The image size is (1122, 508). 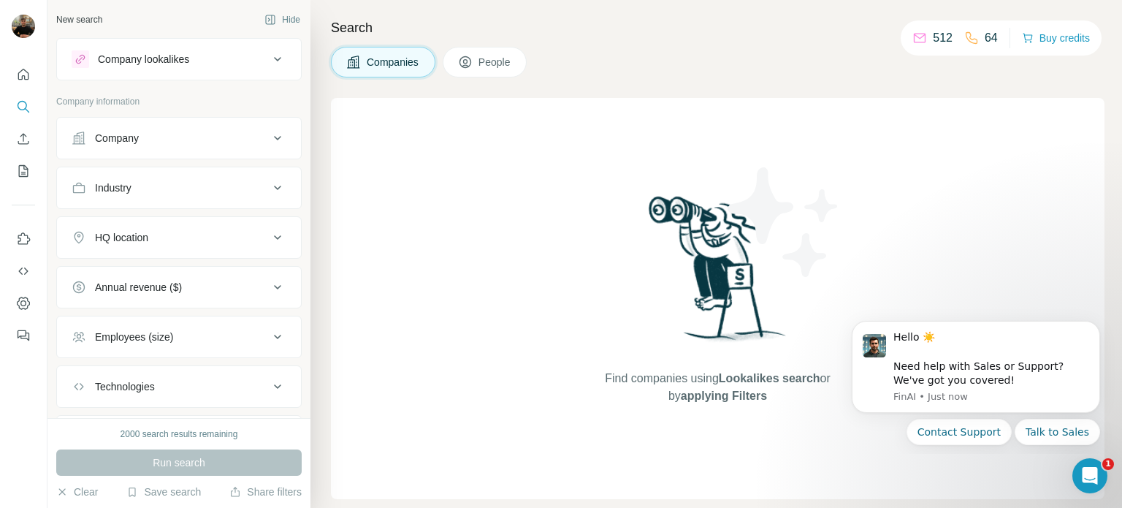 I want to click on div: Company lookalikes, so click(x=143, y=59).